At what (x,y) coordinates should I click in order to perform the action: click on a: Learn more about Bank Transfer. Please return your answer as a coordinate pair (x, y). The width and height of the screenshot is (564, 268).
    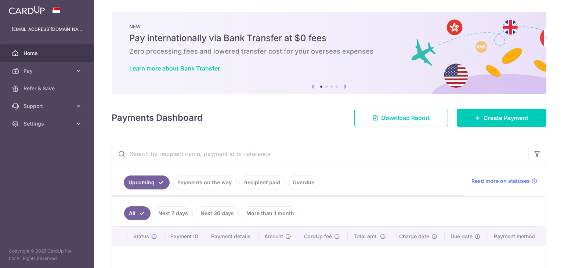
    Looking at the image, I should click on (174, 68).